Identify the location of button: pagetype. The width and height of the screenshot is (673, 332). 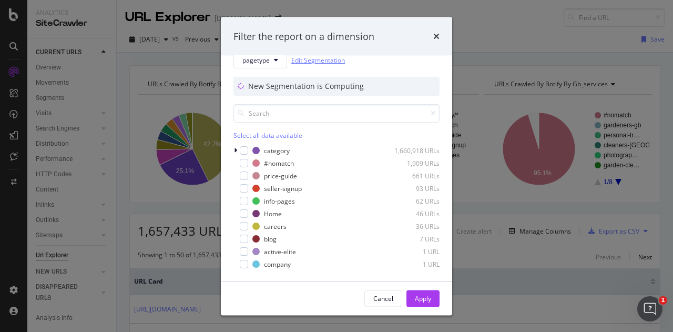
(260, 60).